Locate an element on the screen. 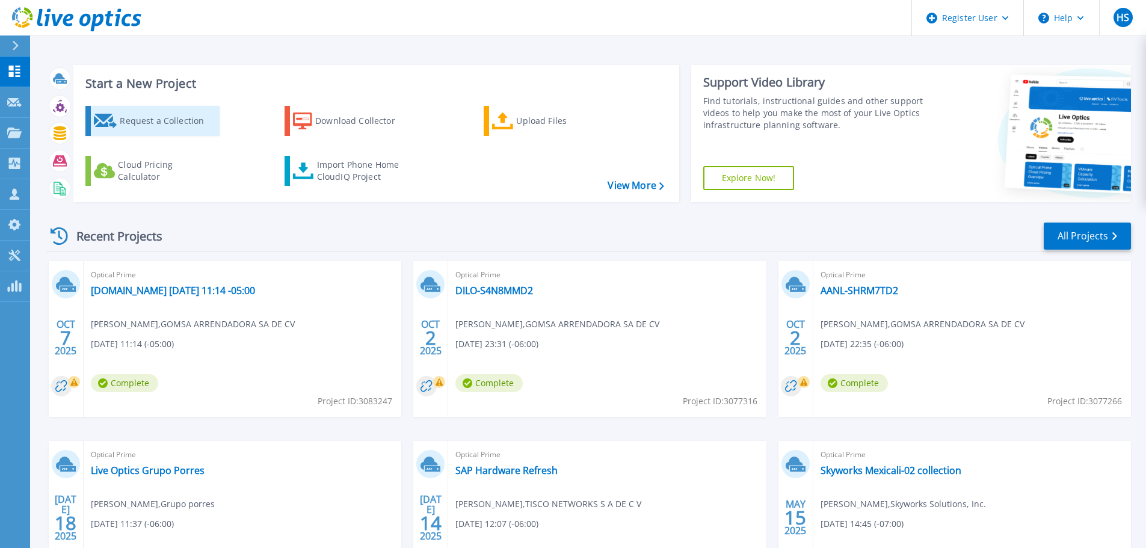 The height and width of the screenshot is (548, 1146). span: Project ID: 3077316 is located at coordinates (720, 401).